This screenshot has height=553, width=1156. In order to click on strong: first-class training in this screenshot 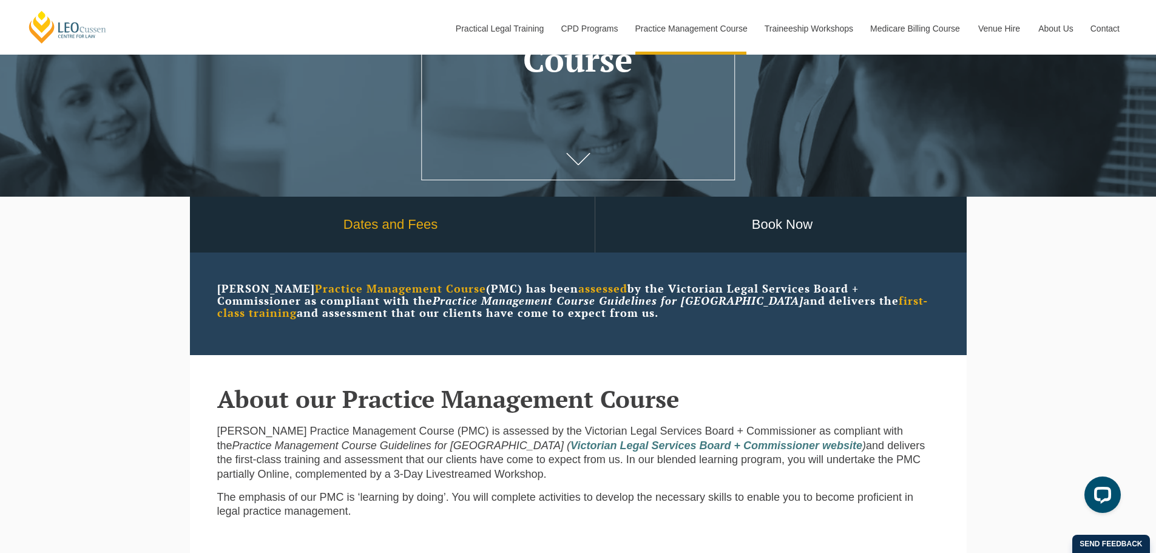, I will do `click(572, 306)`.